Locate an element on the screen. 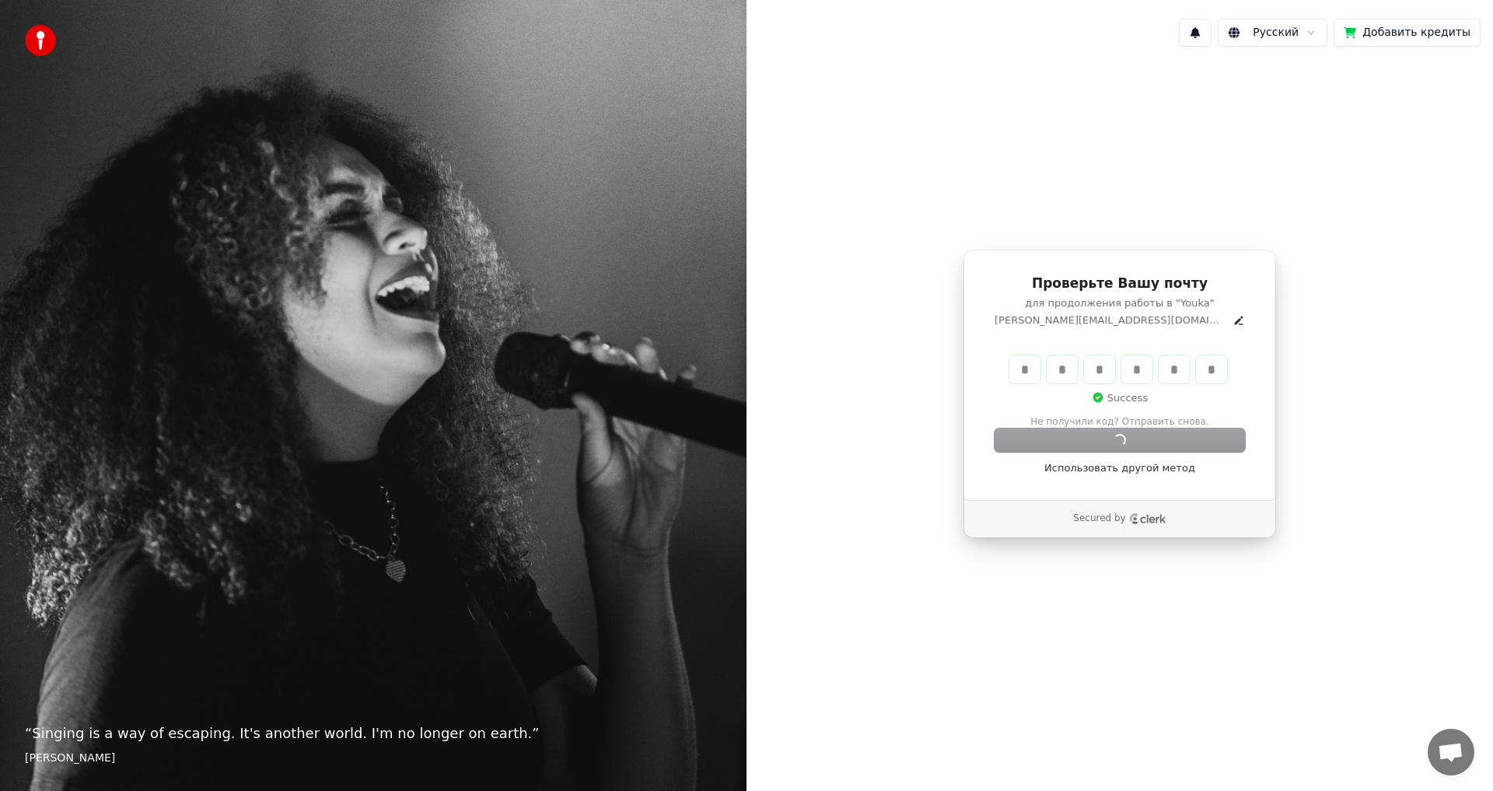 The image size is (1493, 791). h1: Проверьте Вашу почту is located at coordinates (1120, 284).